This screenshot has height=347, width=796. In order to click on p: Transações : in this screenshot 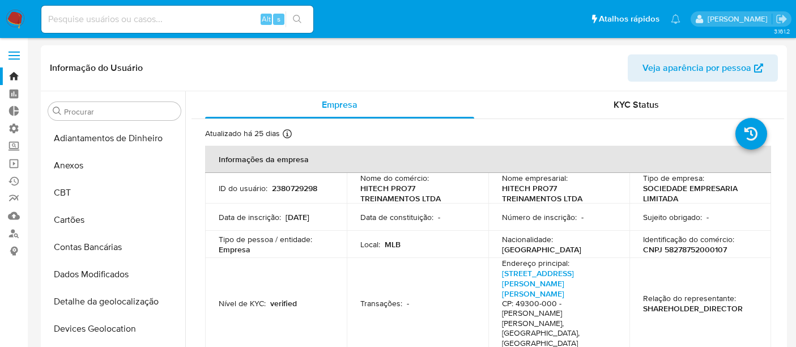, I will do `click(381, 303)`.